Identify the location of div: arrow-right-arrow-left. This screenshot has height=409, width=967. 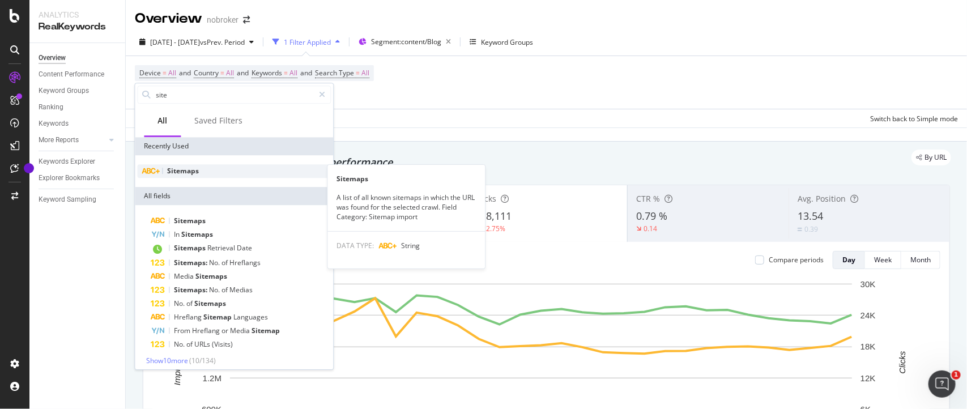
(247, 20).